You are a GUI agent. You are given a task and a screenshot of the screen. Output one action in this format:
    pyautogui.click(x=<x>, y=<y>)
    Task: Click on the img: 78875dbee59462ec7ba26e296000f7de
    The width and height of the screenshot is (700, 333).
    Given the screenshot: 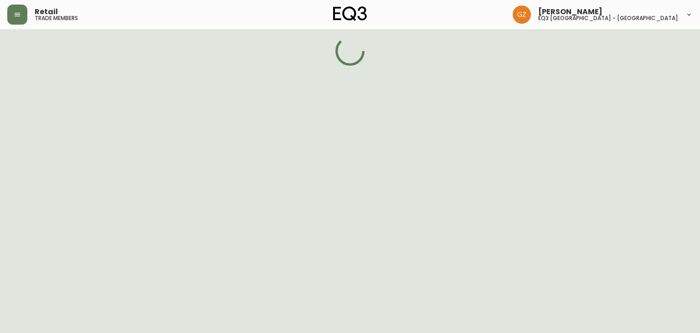 What is the action you would take?
    pyautogui.click(x=522, y=15)
    